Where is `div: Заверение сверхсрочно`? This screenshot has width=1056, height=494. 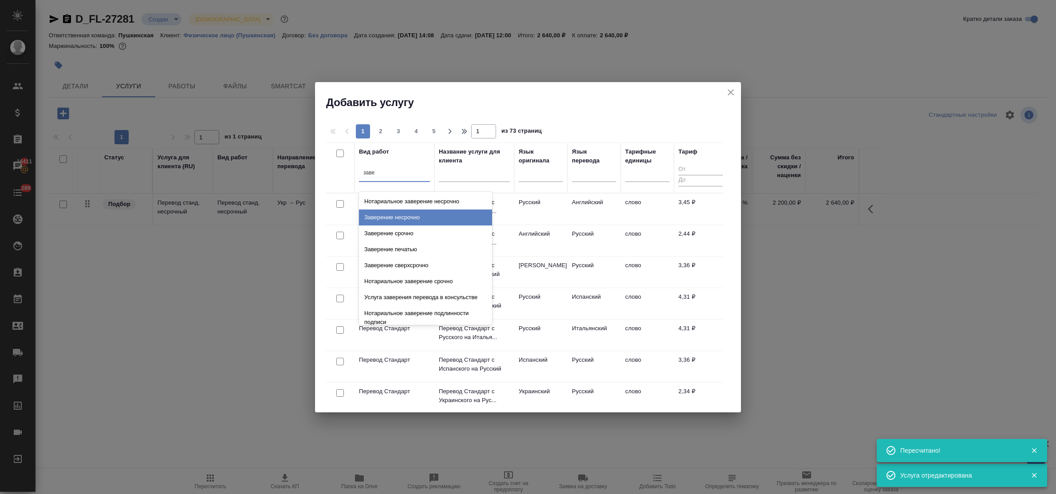 div: Заверение сверхсрочно is located at coordinates (425, 265).